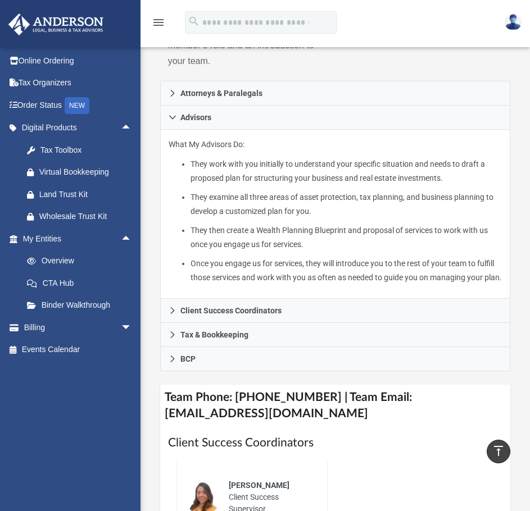 The width and height of the screenshot is (530, 511). I want to click on a: Overview, so click(82, 261).